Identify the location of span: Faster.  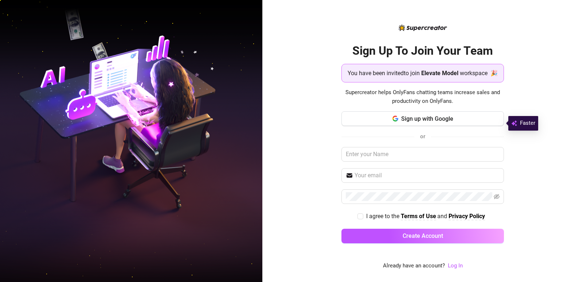
(528, 123).